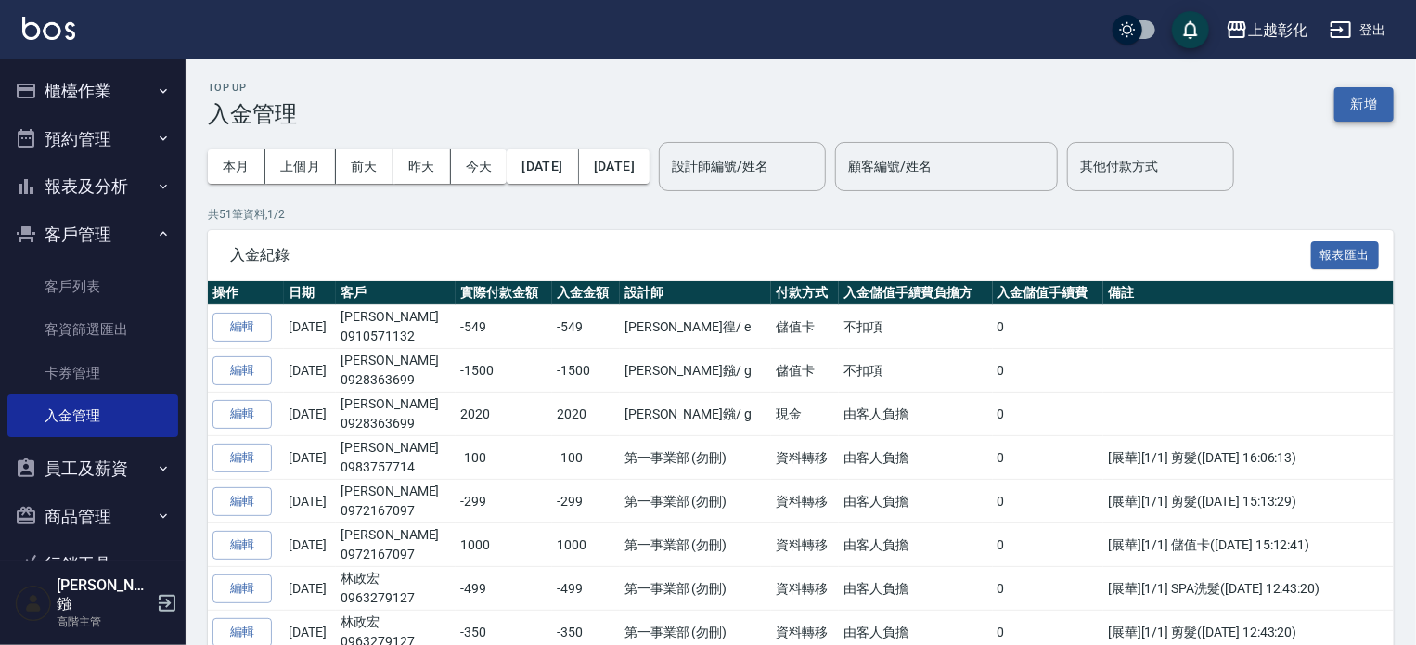 The width and height of the screenshot is (1416, 645). What do you see at coordinates (301, 166) in the screenshot?
I see `button: 上個月` at bounding box center [301, 166].